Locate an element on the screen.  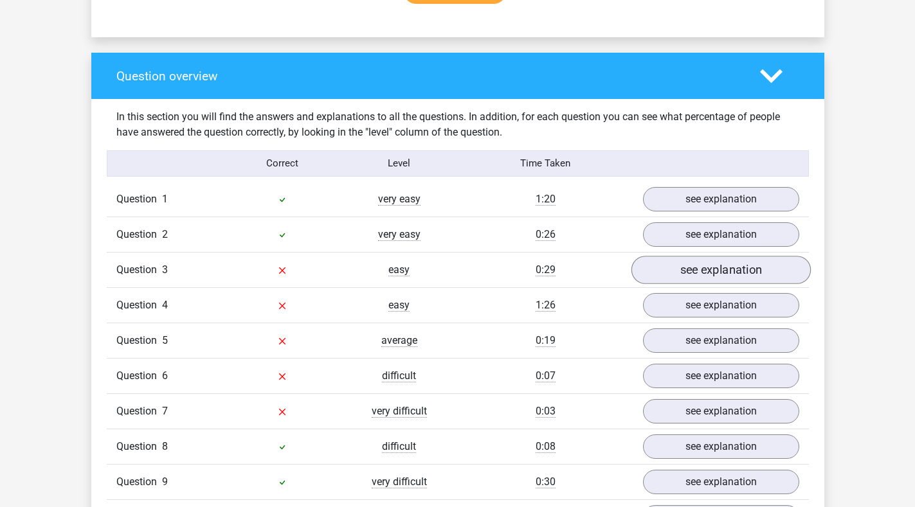
span: average is located at coordinates (399, 341).